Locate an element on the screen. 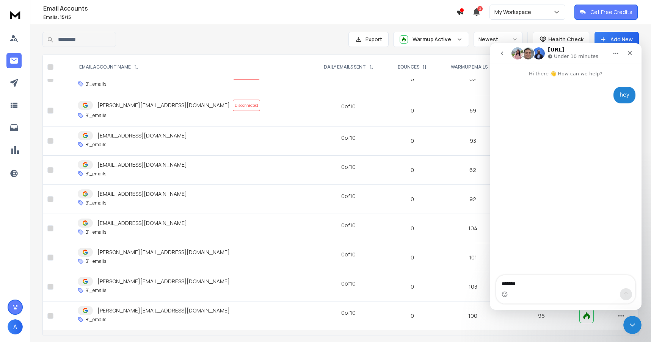  p: Emails : is located at coordinates (249, 17).